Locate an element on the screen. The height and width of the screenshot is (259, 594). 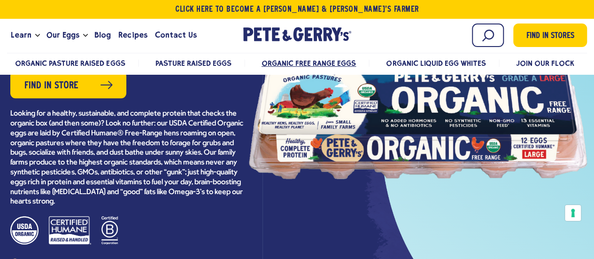
input: Search is located at coordinates (488, 35).